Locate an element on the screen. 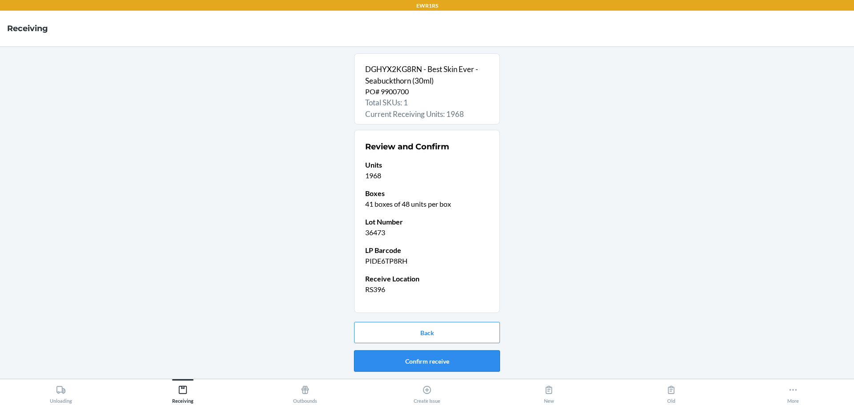 This screenshot has width=854, height=405. div: Receiving is located at coordinates (183, 393).